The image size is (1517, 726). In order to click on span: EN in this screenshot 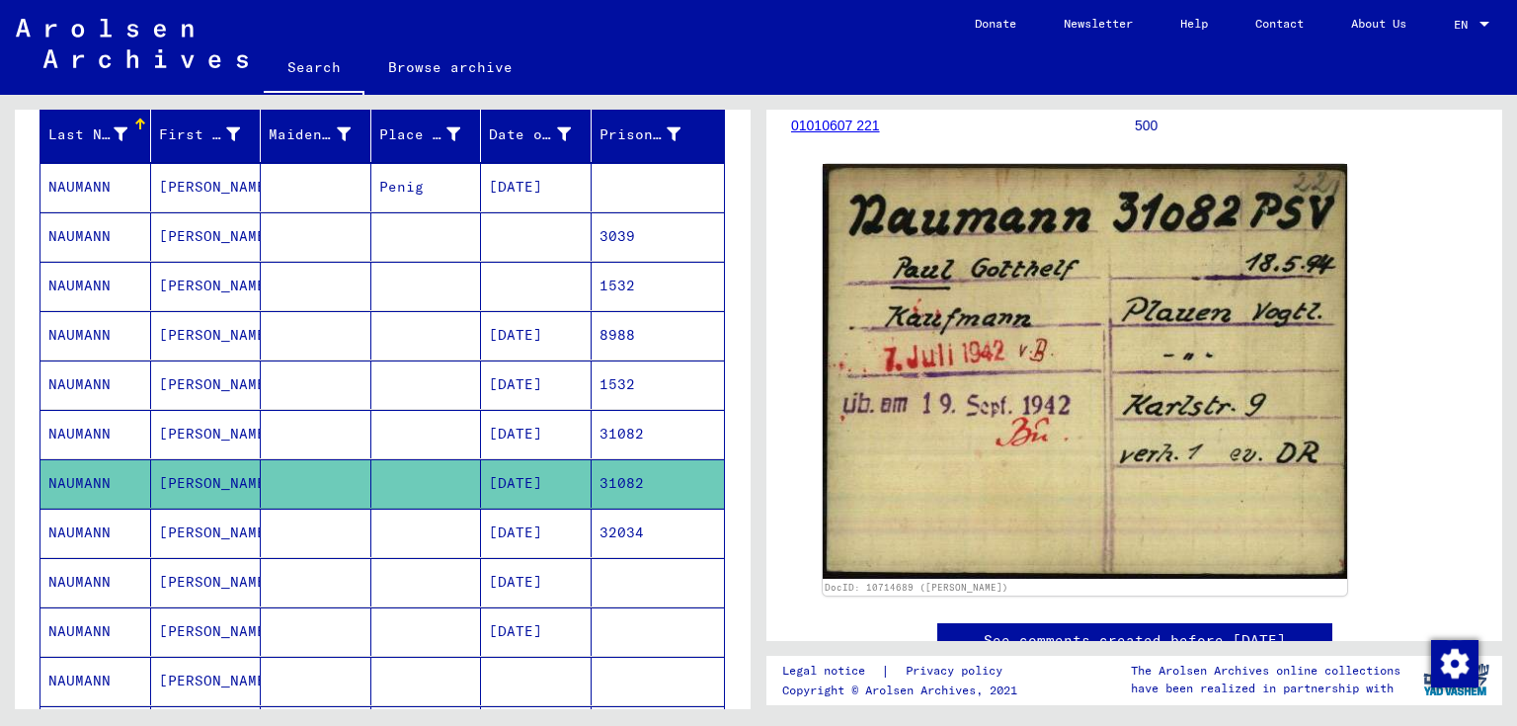, I will do `click(1464, 25)`.